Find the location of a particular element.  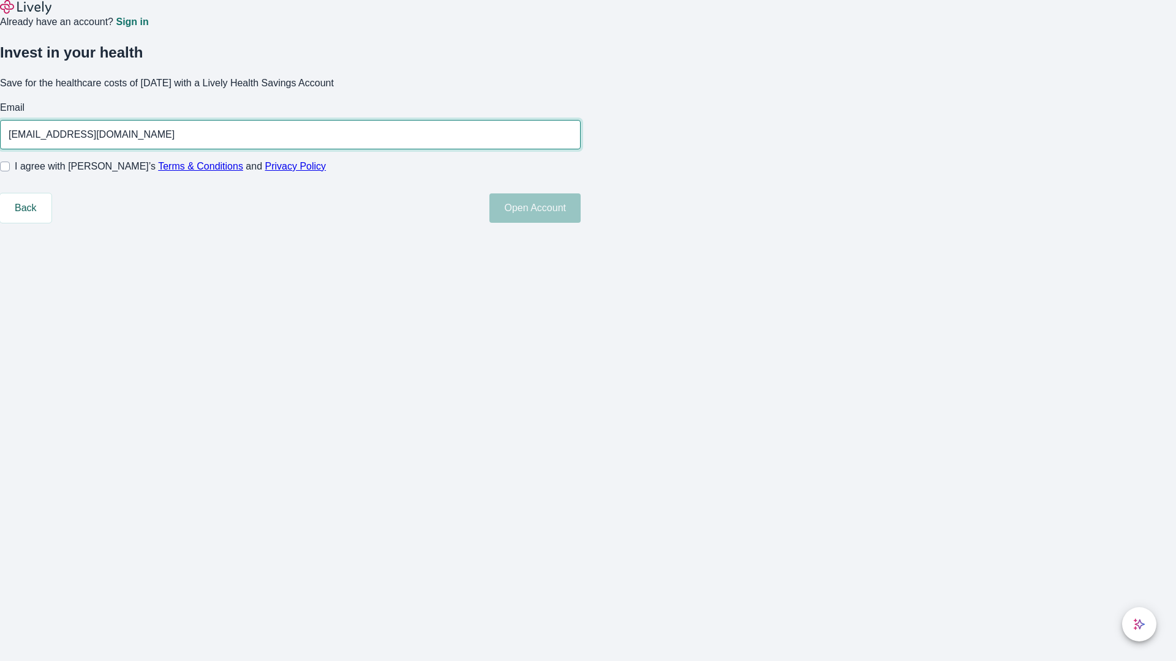

button: chat is located at coordinates (1139, 625).